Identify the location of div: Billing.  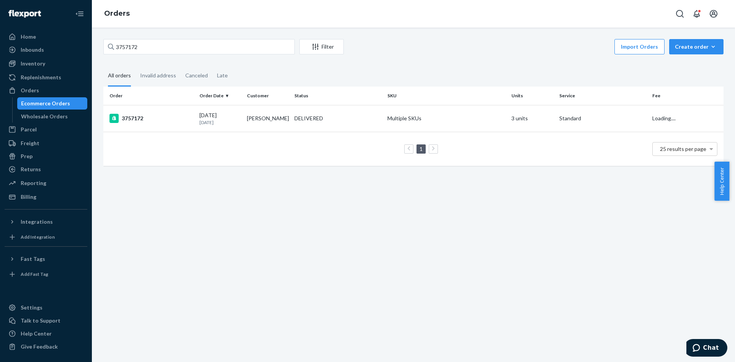
(28, 197).